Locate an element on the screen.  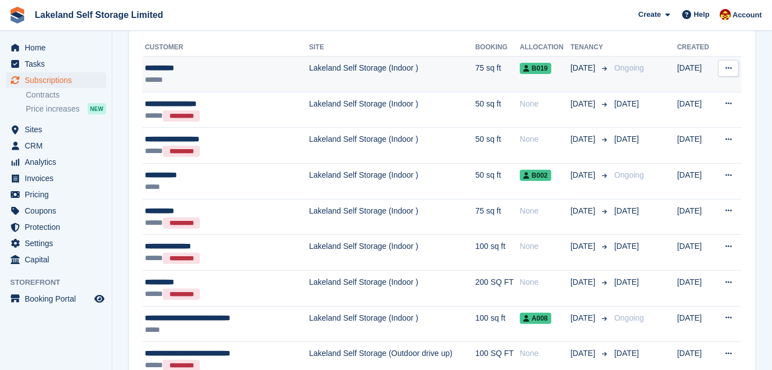
span: Storefront is located at coordinates (61, 283).